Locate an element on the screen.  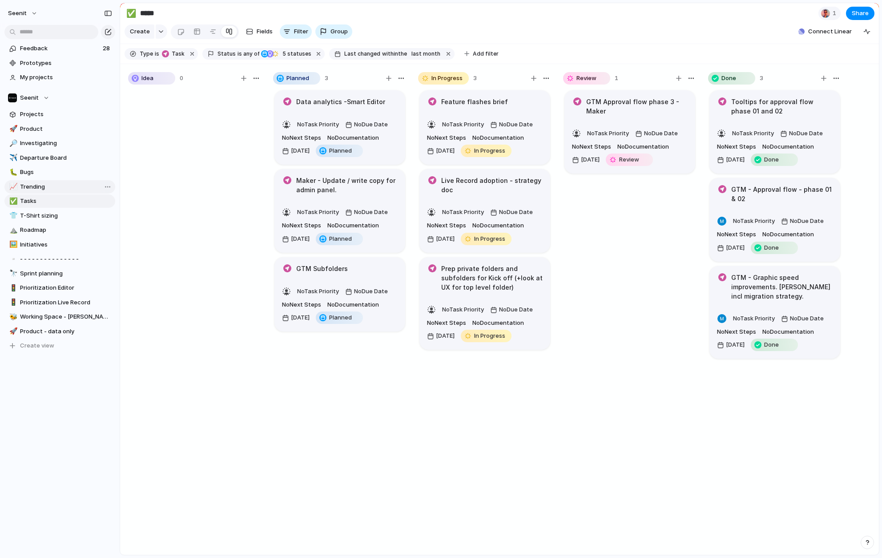
span: 28 is located at coordinates (107, 48).